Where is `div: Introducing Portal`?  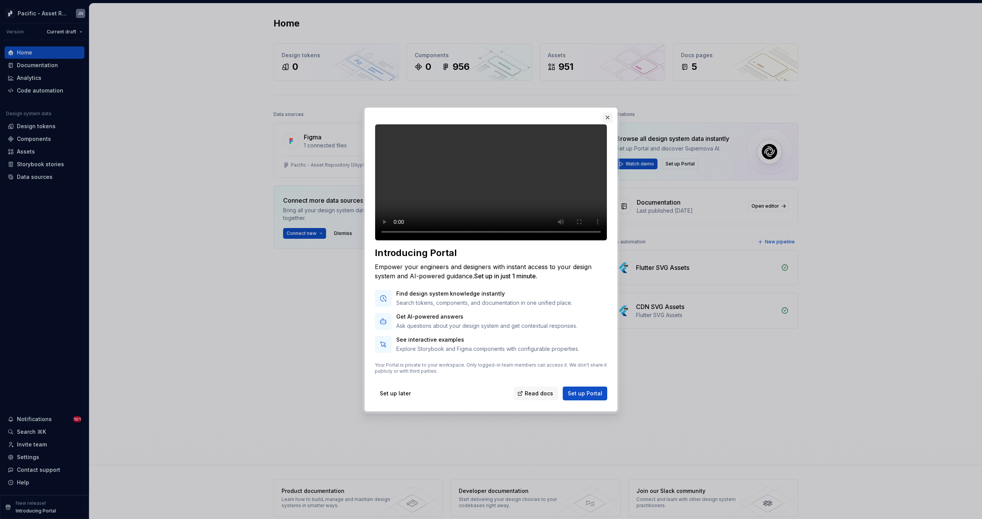 div: Introducing Portal is located at coordinates (491, 253).